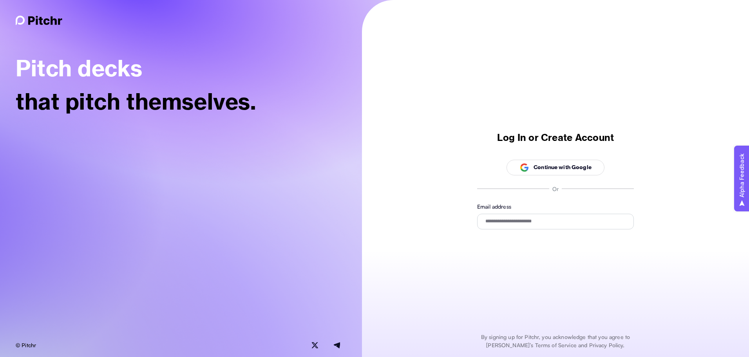  Describe the element at coordinates (39, 20) in the screenshot. I see `img: Pitchr logo` at that location.